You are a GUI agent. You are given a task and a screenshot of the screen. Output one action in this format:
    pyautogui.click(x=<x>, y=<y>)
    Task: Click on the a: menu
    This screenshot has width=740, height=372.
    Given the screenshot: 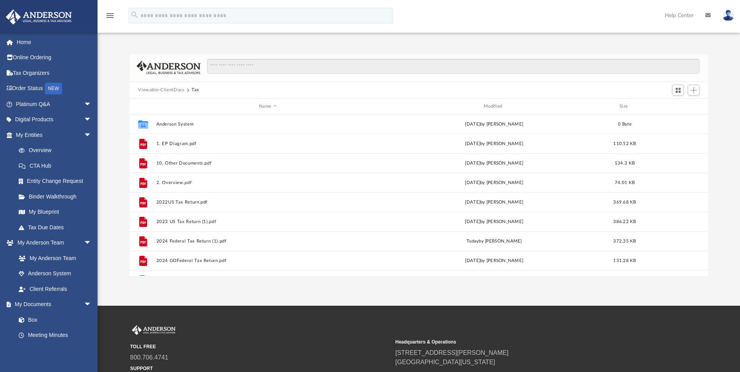 What is the action you would take?
    pyautogui.click(x=110, y=18)
    